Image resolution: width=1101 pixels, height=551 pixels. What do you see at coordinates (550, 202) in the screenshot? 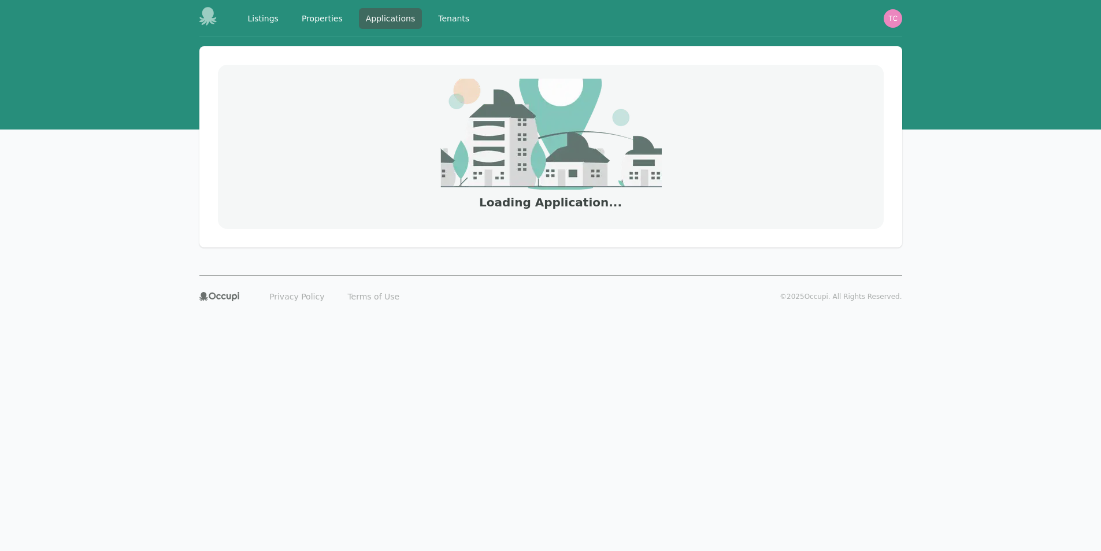
I see `h3: Loading Application...` at bounding box center [550, 202].